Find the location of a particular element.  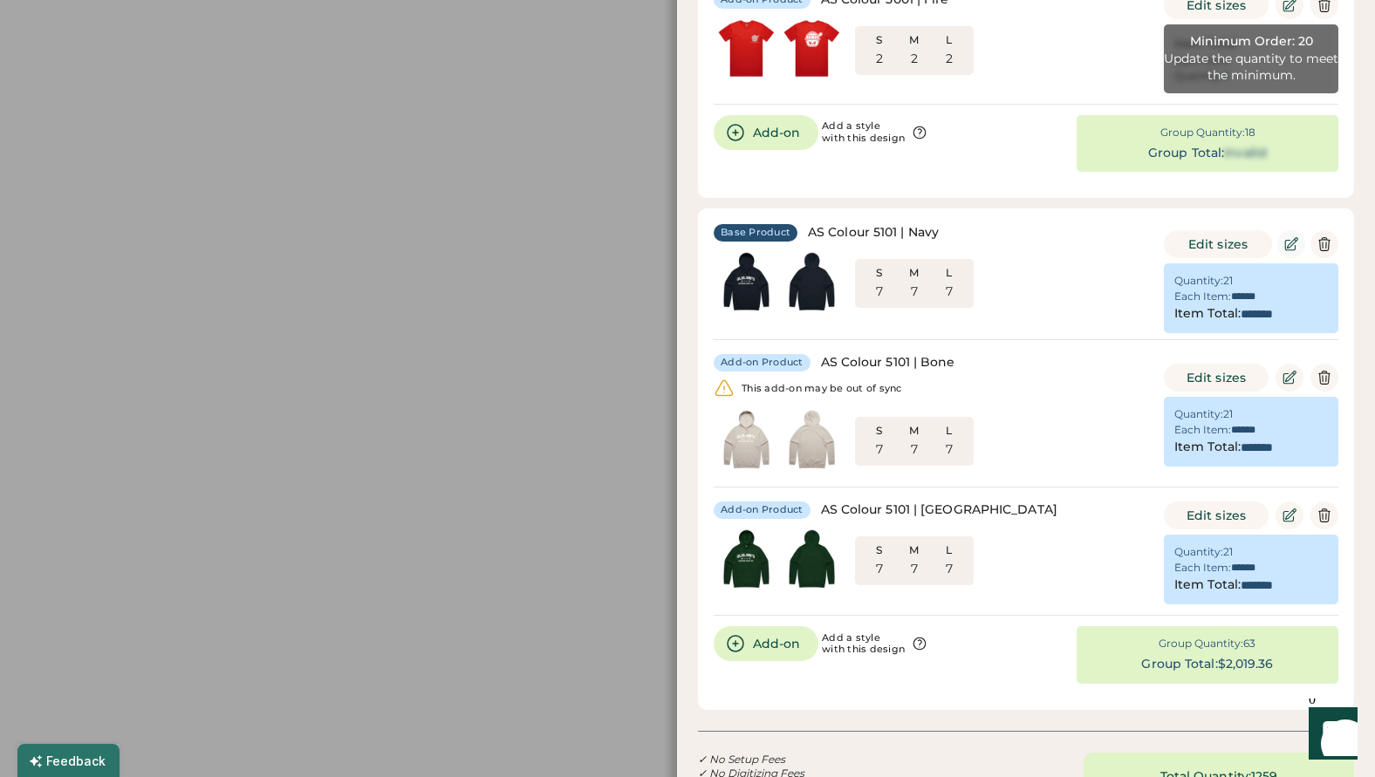

div: AS Colour 5101 | Navy is located at coordinates (873, 233).